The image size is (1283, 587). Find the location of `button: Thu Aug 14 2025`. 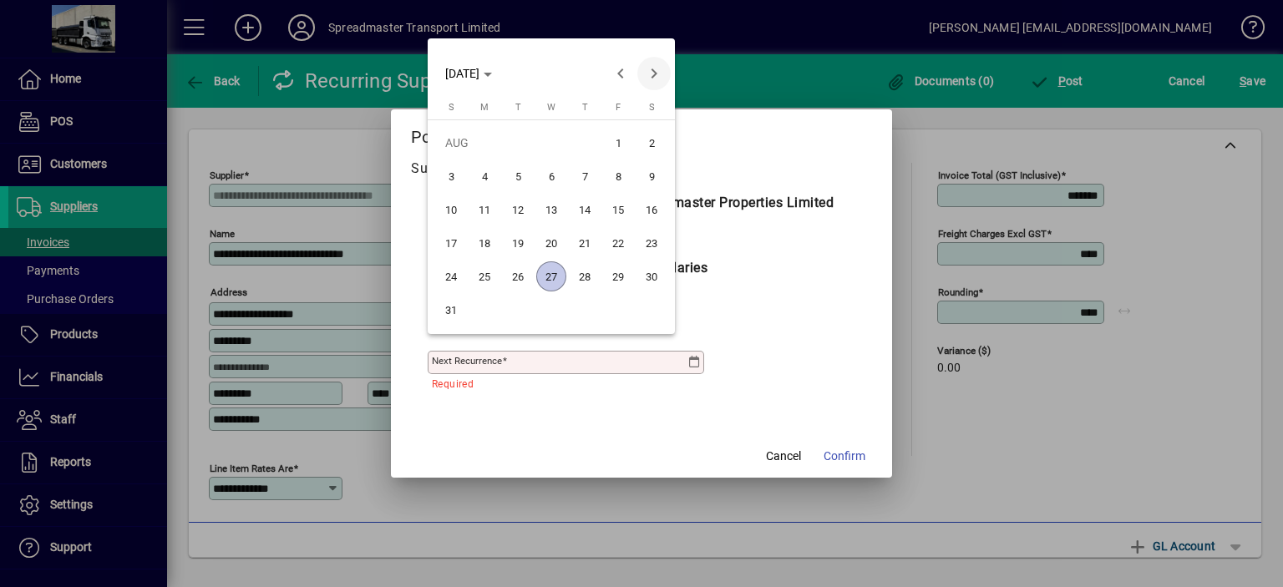

button: Thu Aug 14 2025 is located at coordinates (585, 210).